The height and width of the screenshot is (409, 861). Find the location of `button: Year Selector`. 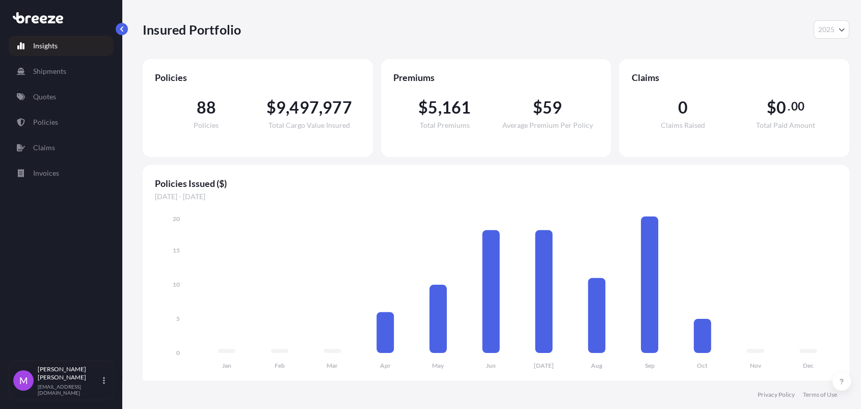

button: Year Selector is located at coordinates (832, 30).